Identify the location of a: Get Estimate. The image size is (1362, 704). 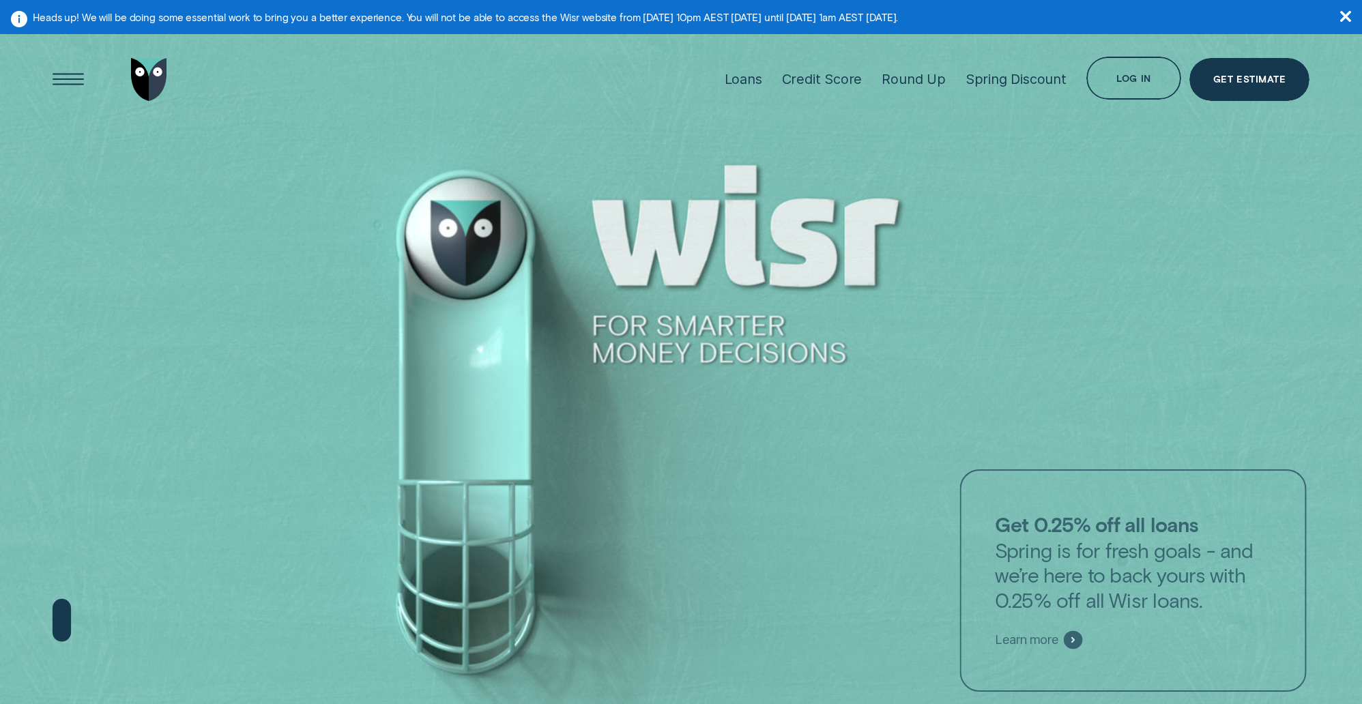
(1249, 79).